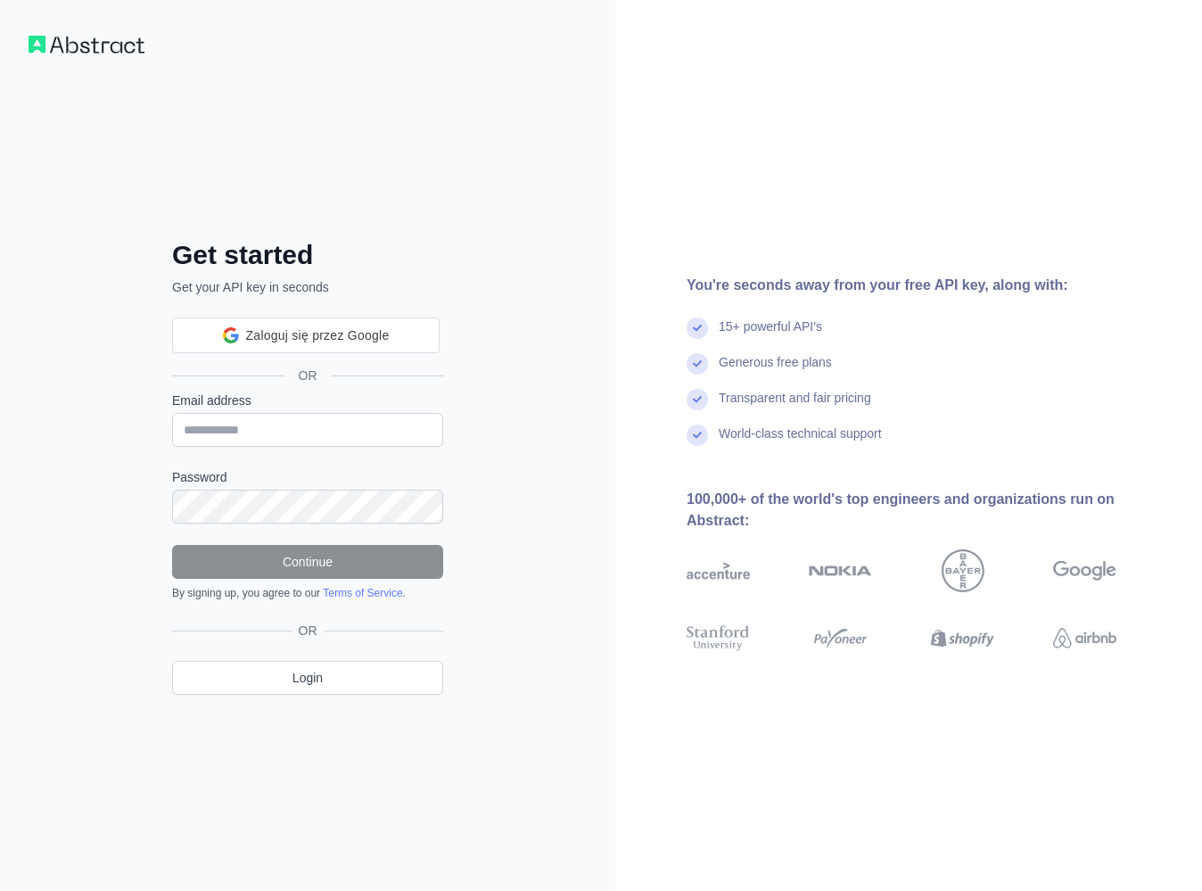  Describe the element at coordinates (770, 335) in the screenshot. I see `div: 15+ powerful API's` at that location.